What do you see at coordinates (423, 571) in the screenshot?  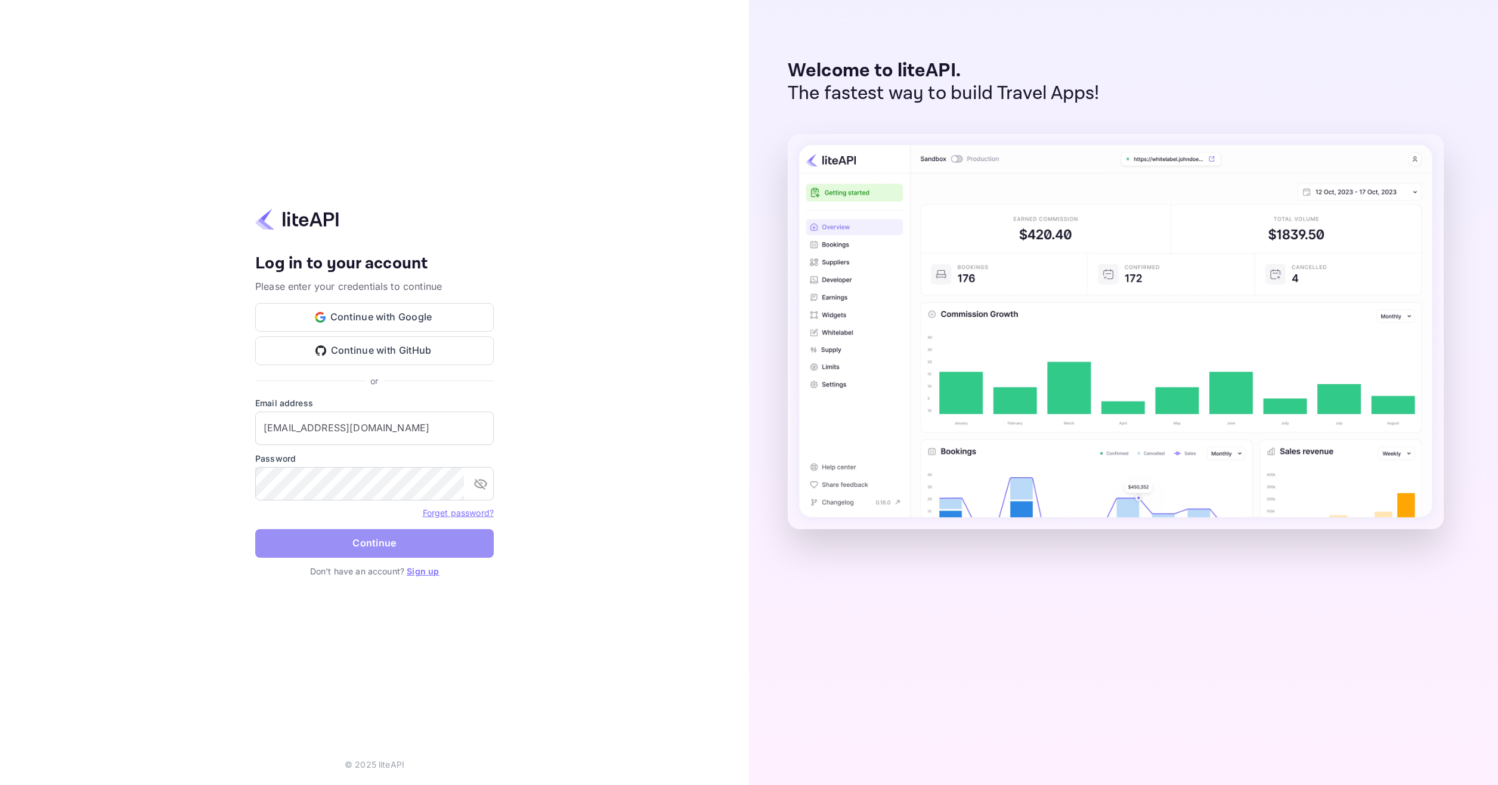 I see `a: Sign up` at bounding box center [423, 571].